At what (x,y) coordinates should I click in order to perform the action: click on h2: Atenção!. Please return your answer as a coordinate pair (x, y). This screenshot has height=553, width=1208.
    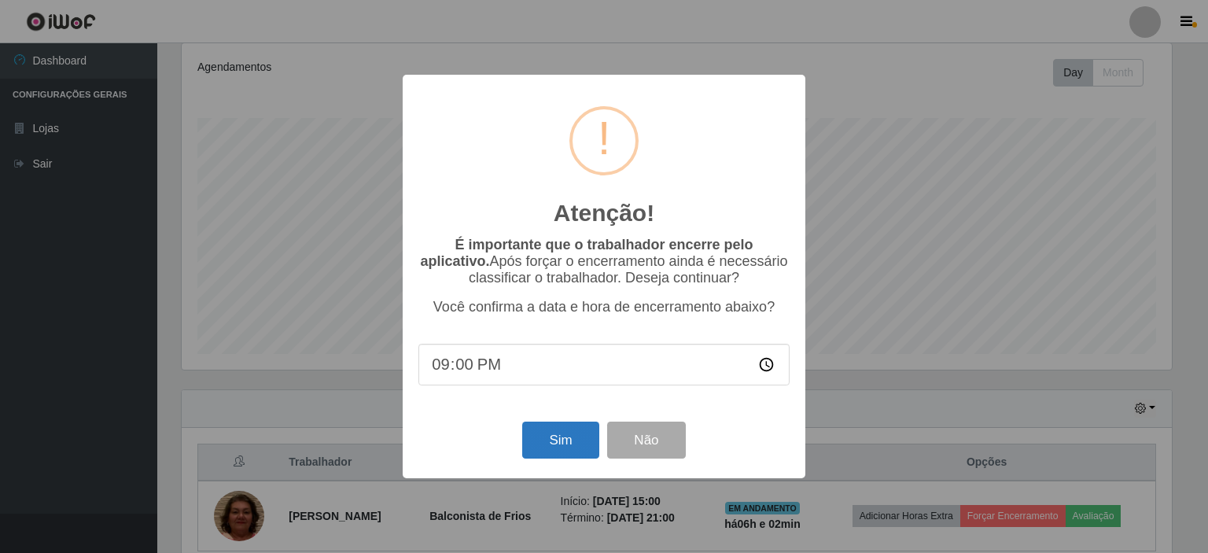
    Looking at the image, I should click on (604, 213).